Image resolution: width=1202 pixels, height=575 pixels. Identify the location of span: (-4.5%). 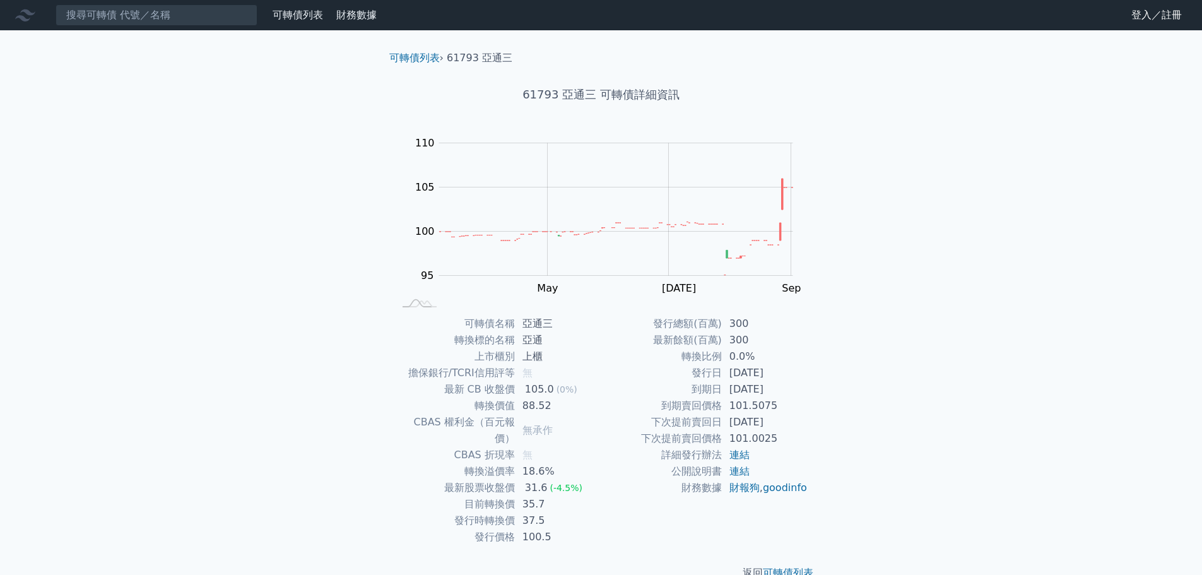
(566, 488).